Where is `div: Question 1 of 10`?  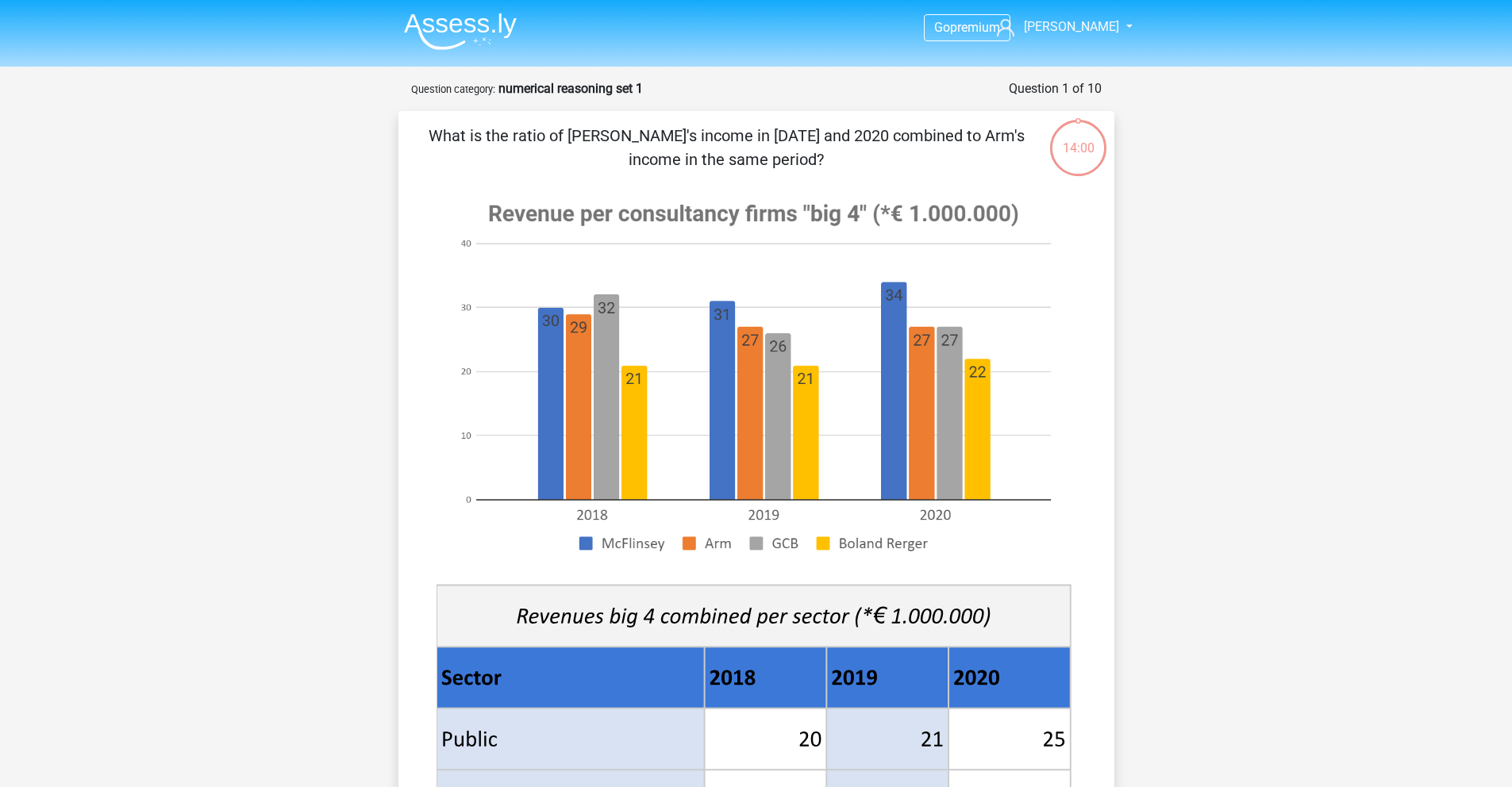 div: Question 1 of 10 is located at coordinates (1055, 89).